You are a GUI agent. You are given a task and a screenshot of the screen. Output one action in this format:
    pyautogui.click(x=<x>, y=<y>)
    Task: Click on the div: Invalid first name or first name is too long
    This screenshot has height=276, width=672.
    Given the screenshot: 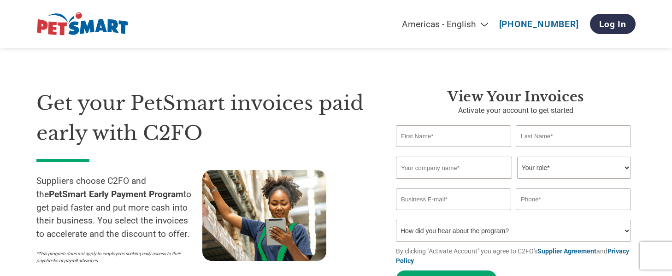 What is the action you would take?
    pyautogui.click(x=453, y=150)
    